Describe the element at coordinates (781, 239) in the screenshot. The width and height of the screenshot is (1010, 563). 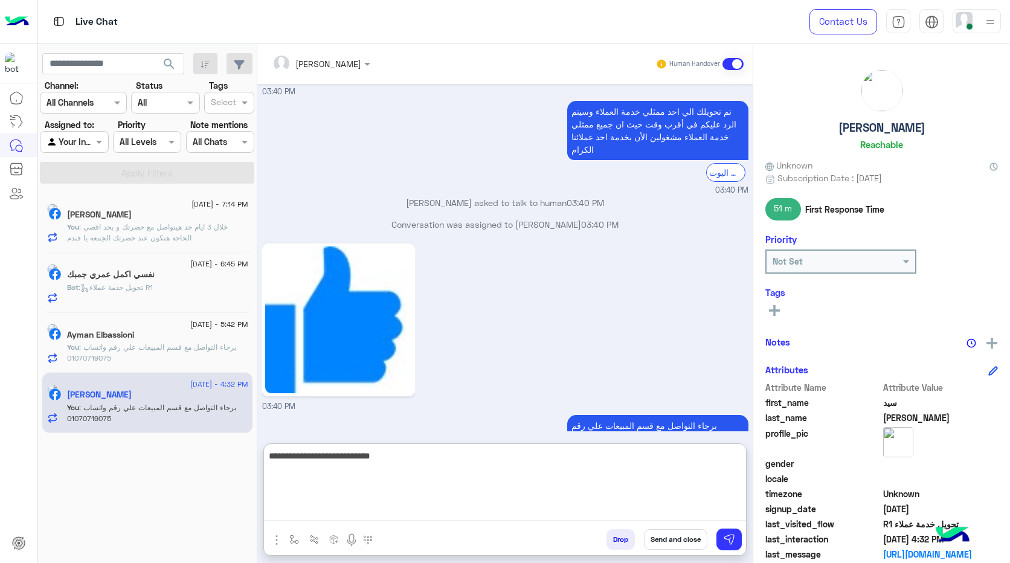
I see `h6: Priority` at that location.